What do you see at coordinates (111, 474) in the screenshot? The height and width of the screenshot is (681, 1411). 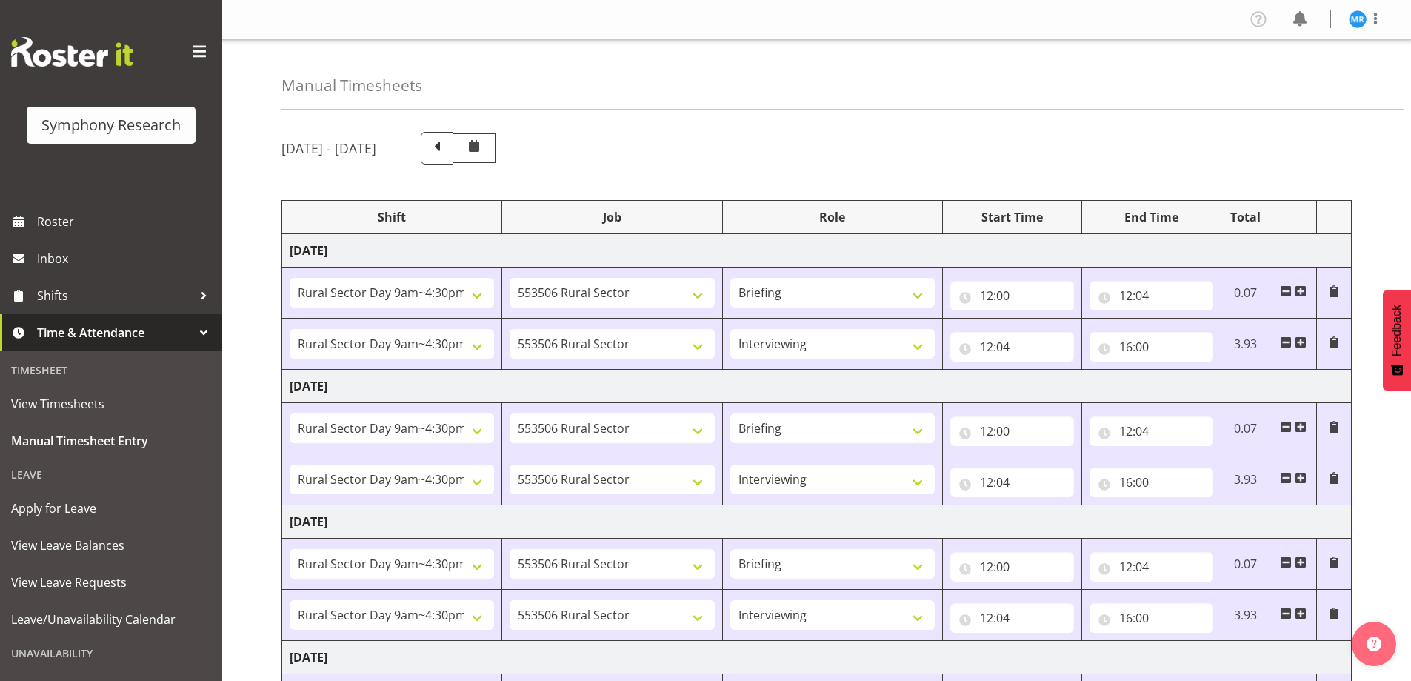 I see `div: Leave` at bounding box center [111, 474].